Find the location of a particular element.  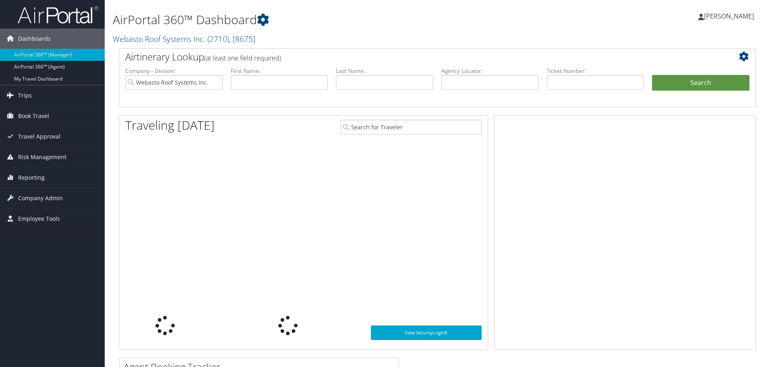

label: Last Name: is located at coordinates (385, 71).